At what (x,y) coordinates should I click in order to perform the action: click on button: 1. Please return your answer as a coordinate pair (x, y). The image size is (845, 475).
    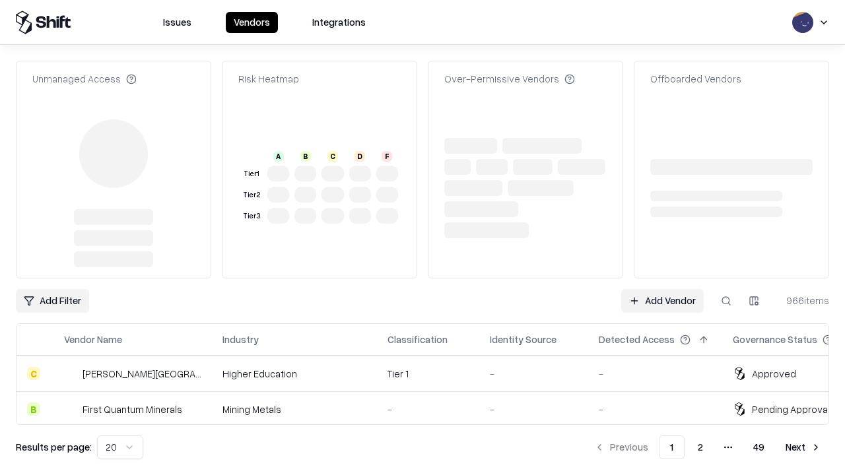
    Looking at the image, I should click on (671, 448).